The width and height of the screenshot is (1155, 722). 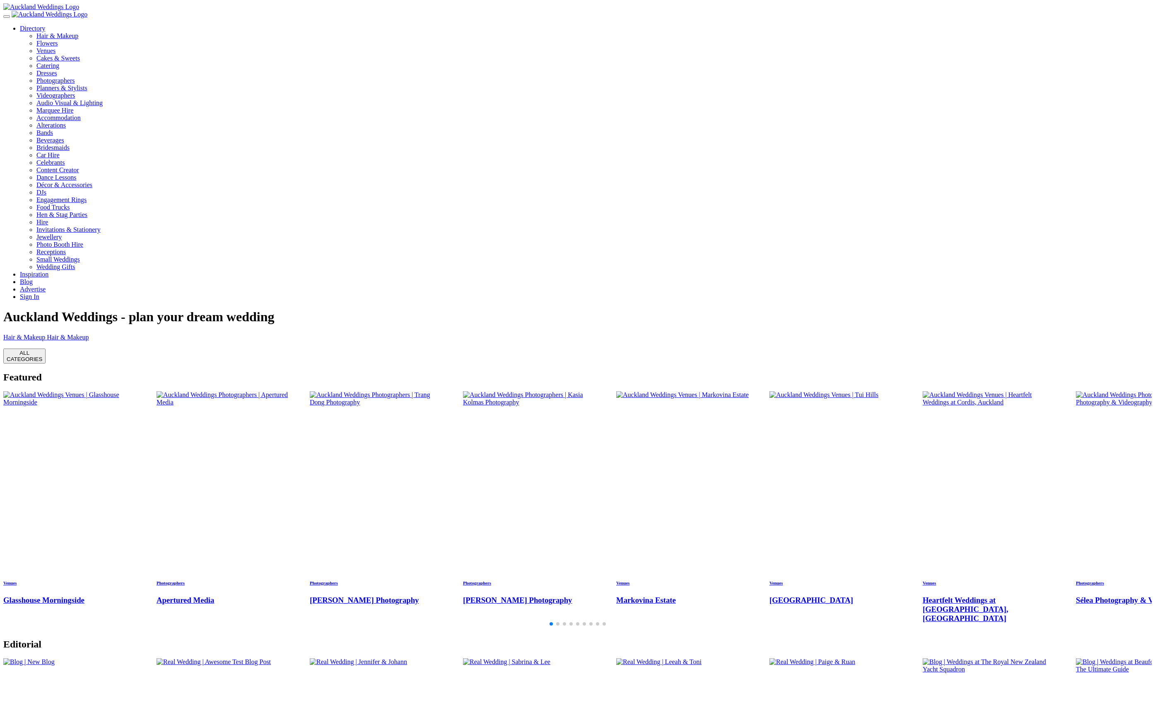 What do you see at coordinates (683, 601) in the screenshot?
I see `h3: Markovina Estate` at bounding box center [683, 601].